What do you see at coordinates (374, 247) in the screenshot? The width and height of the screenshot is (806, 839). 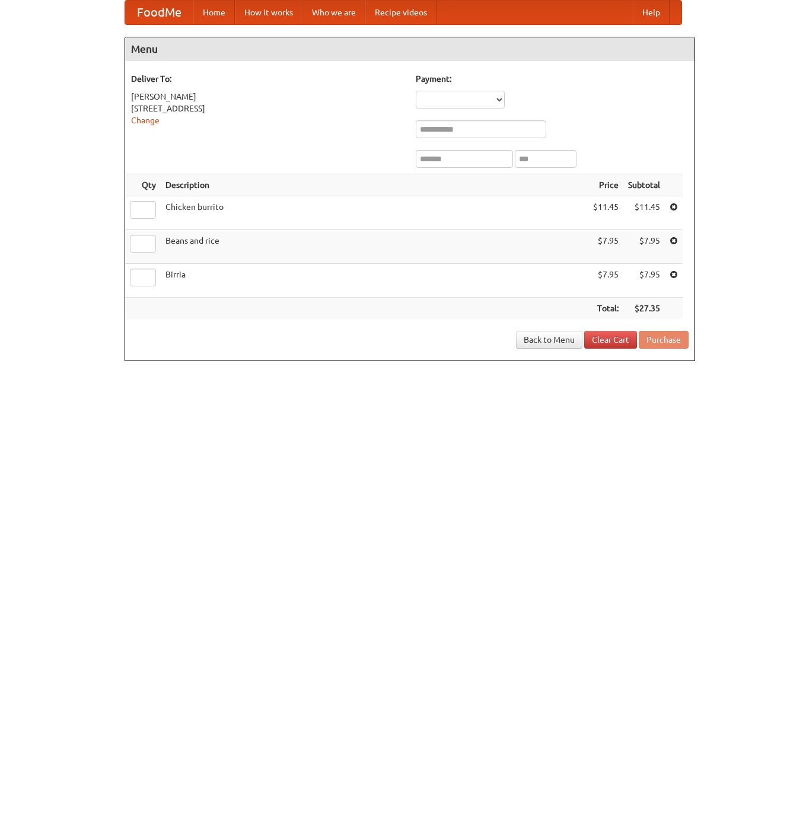 I see `td: Beans and rice` at bounding box center [374, 247].